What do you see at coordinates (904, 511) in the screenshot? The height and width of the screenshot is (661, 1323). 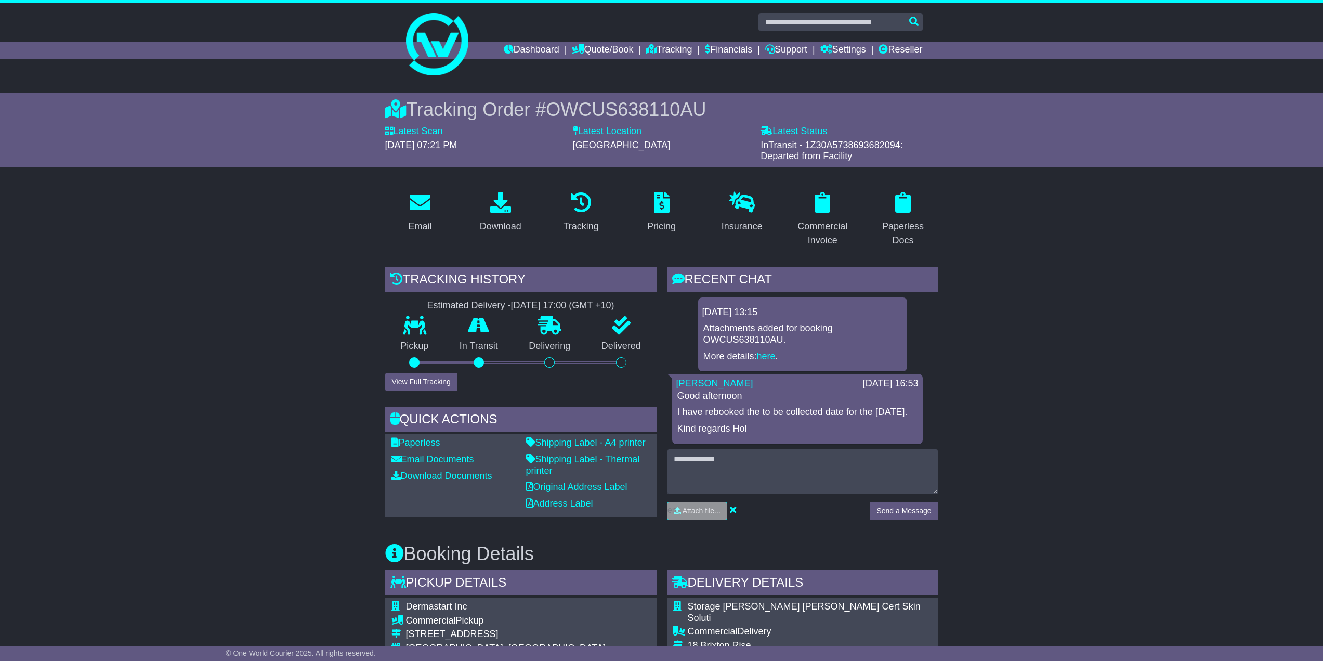 I see `button: Send a Message` at bounding box center [904, 511].